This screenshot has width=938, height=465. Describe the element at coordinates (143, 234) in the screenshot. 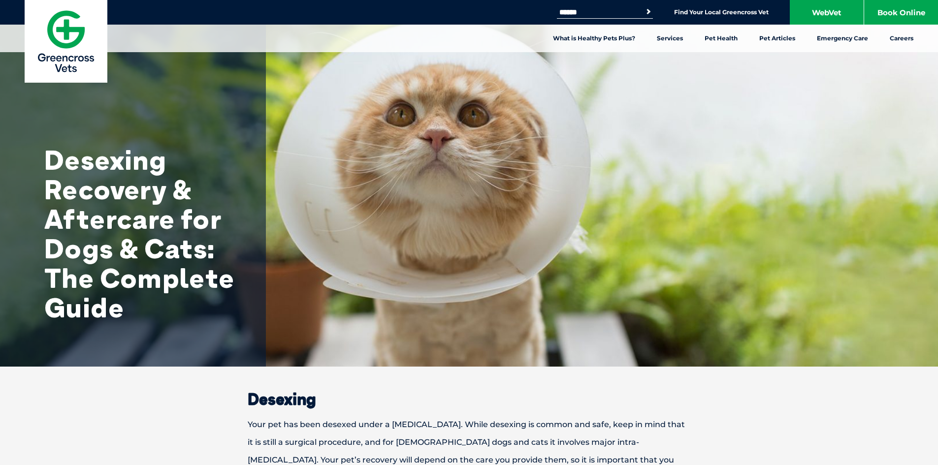

I see `h1: Desexing Recovery & Aftercare for Dogs & Cats: The Complete Guide` at that location.